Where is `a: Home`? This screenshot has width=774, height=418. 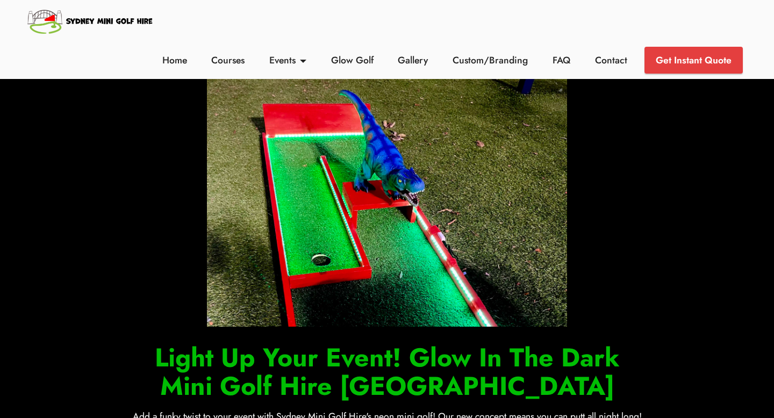
a: Home is located at coordinates (174, 60).